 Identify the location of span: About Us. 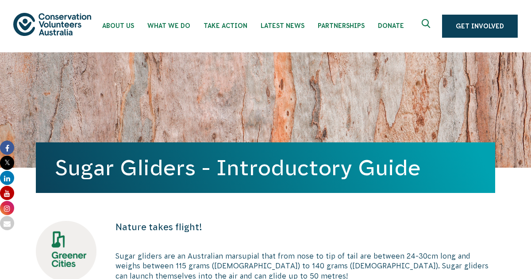
(118, 26).